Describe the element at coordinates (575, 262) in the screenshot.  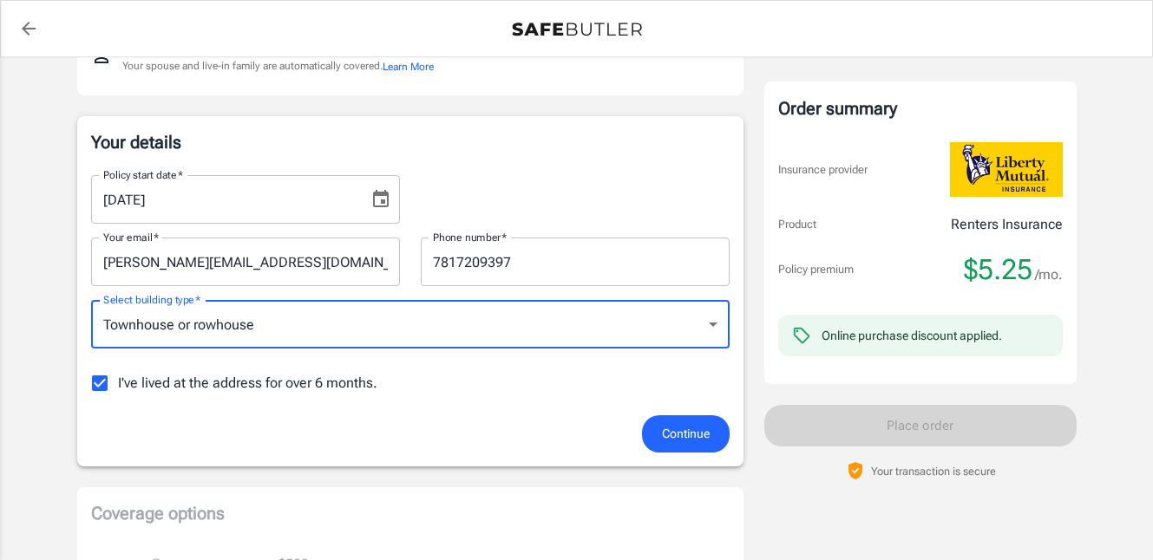
I see `input: Enter number` at that location.